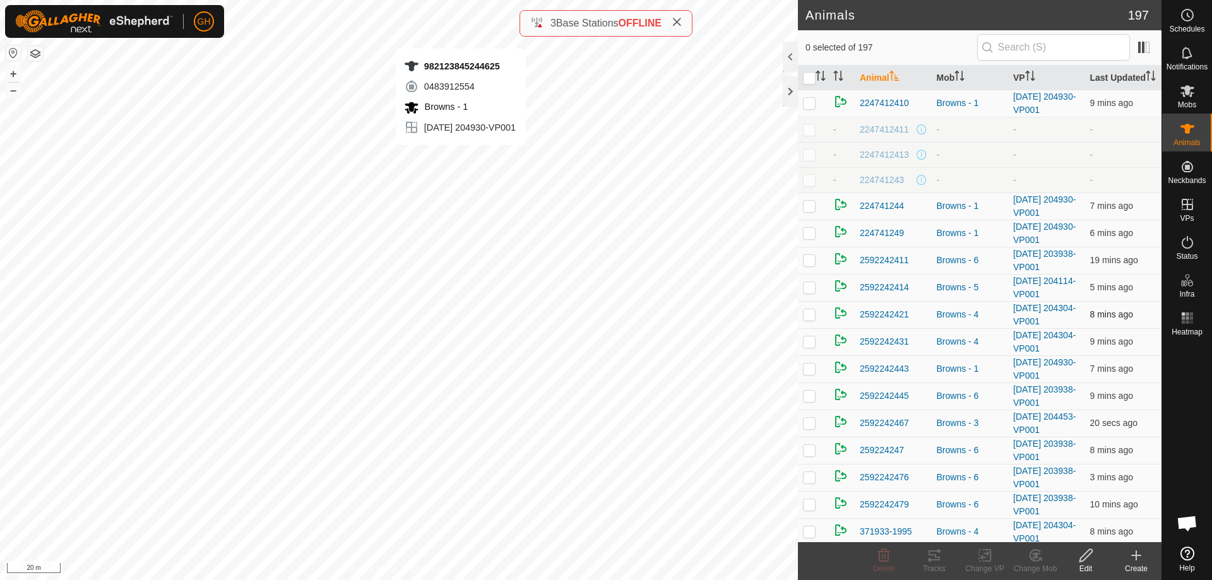 The image size is (1212, 580). What do you see at coordinates (884, 369) in the screenshot?
I see `span: 2592242443` at bounding box center [884, 369].